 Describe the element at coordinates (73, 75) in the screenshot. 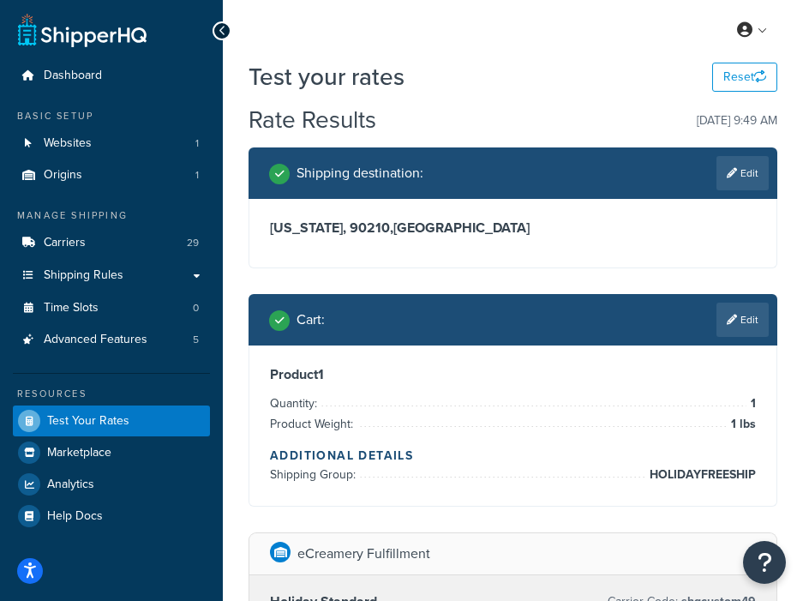

I see `span: Dashboard` at that location.